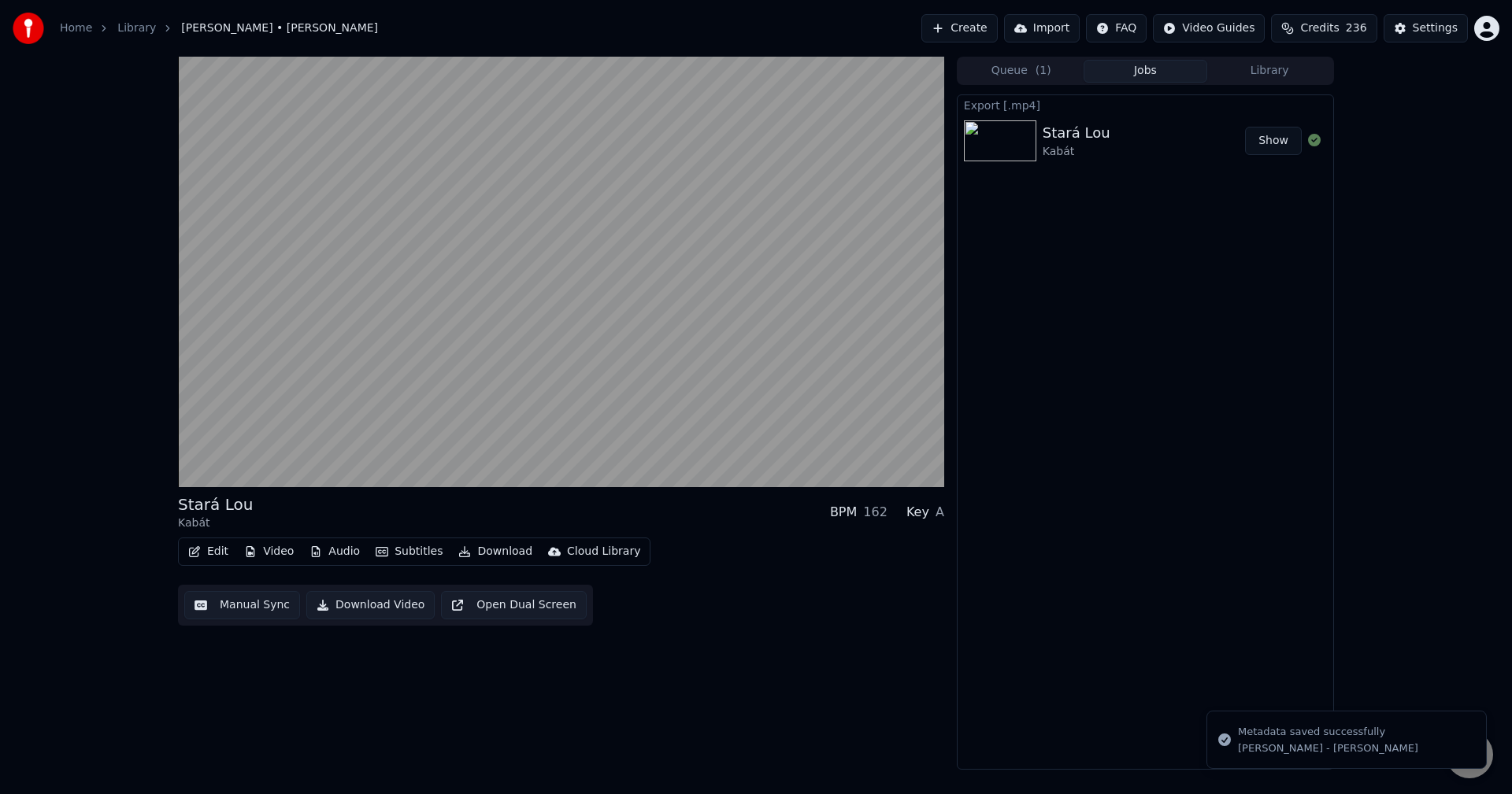 The height and width of the screenshot is (794, 1512). What do you see at coordinates (1043, 71) in the screenshot?
I see `span: ( 1 )` at bounding box center [1043, 71].